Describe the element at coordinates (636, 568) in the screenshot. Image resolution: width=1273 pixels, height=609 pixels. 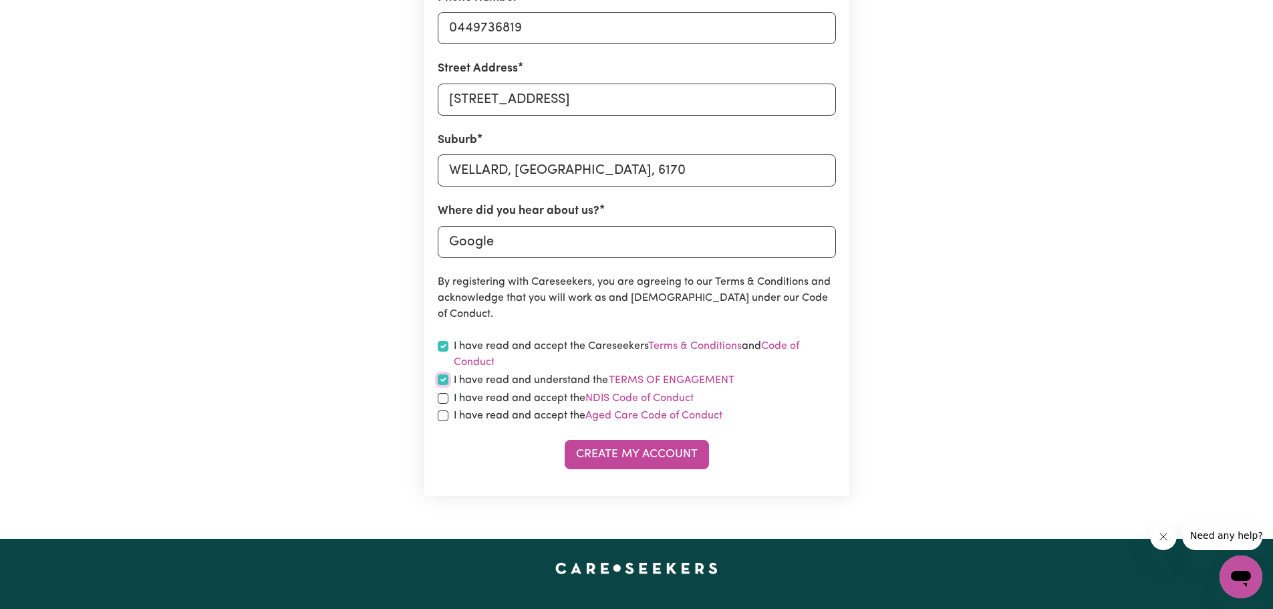
I see `a: Careseekers home page` at that location.